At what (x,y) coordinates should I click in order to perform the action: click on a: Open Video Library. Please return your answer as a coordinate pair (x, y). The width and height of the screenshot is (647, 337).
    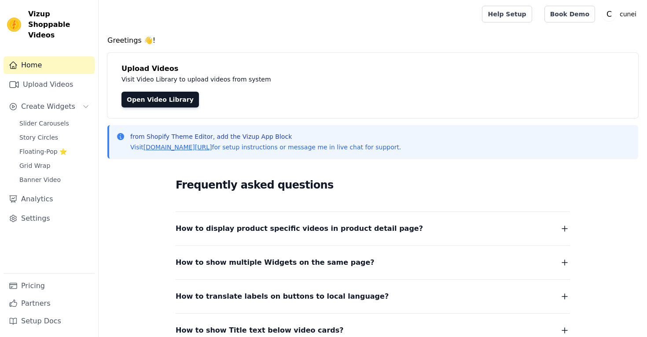
    Looking at the image, I should click on (160, 99).